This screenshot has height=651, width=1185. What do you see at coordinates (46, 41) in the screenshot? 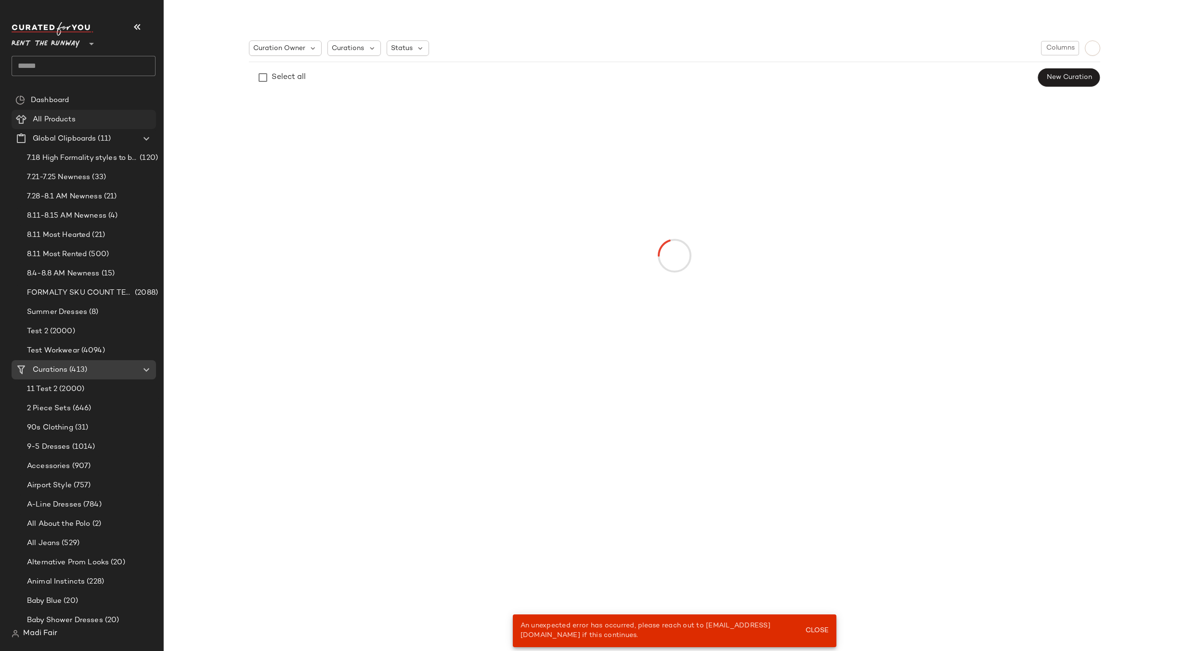
I see `span: Rent the Runway` at bounding box center [46, 41].